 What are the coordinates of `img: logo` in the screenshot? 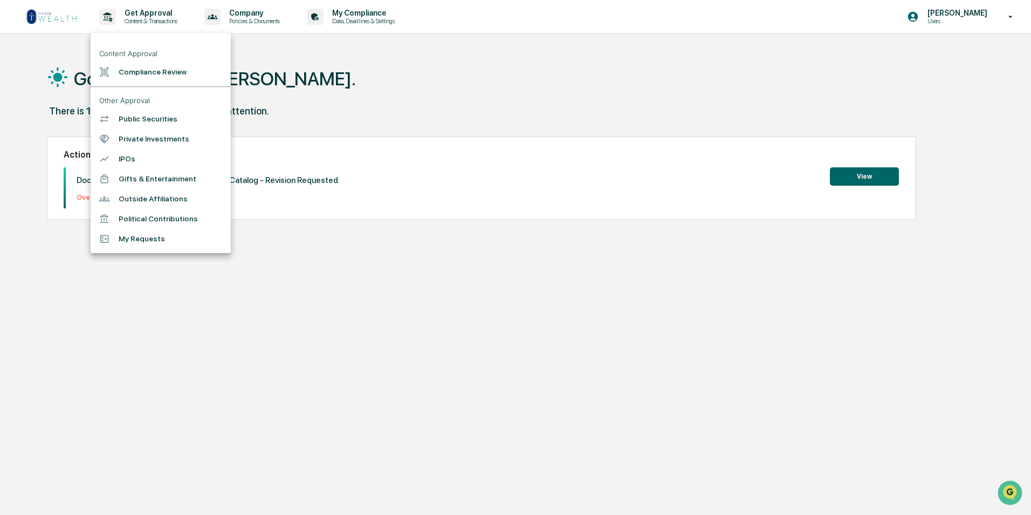 It's located at (52, 17).